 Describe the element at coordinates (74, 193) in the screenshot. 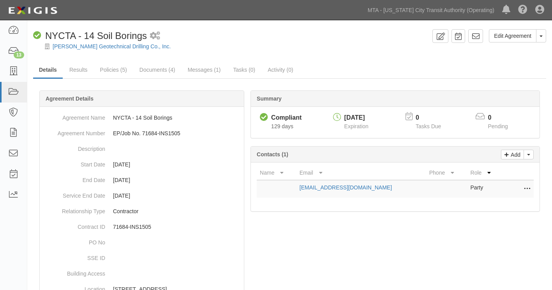

I see `dt: Service End Date` at that location.